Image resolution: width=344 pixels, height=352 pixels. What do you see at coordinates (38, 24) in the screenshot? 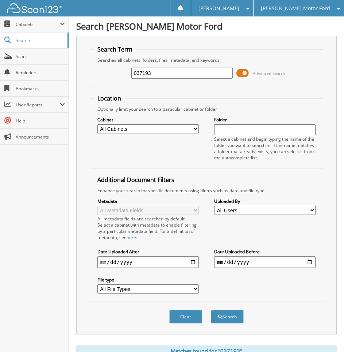
I see `span: Cabinets` at bounding box center [38, 24].